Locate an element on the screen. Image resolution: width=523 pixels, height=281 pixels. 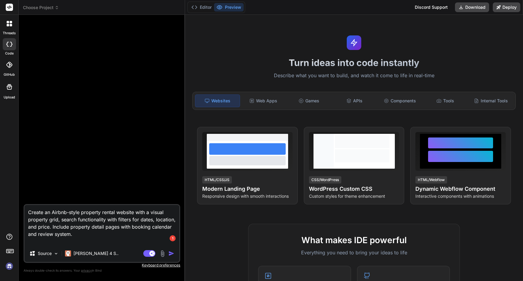
div: Discord Support is located at coordinates (431, 7).